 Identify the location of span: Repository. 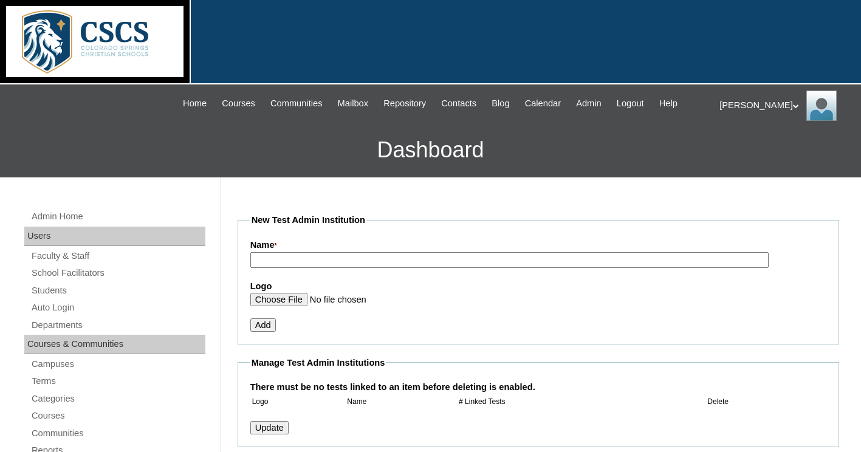
(405, 103).